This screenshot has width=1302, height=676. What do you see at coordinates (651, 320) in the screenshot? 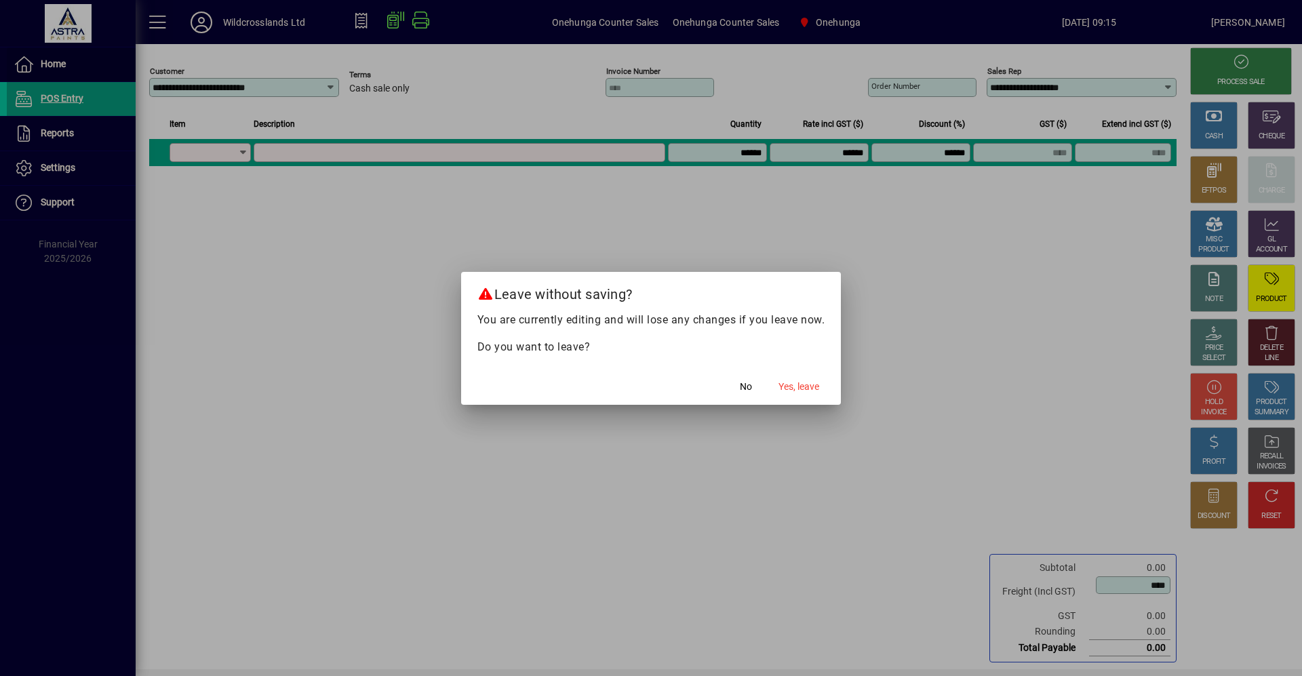
I see `p: You are currently editing and will lose any changes if you leave now.` at bounding box center [651, 320].